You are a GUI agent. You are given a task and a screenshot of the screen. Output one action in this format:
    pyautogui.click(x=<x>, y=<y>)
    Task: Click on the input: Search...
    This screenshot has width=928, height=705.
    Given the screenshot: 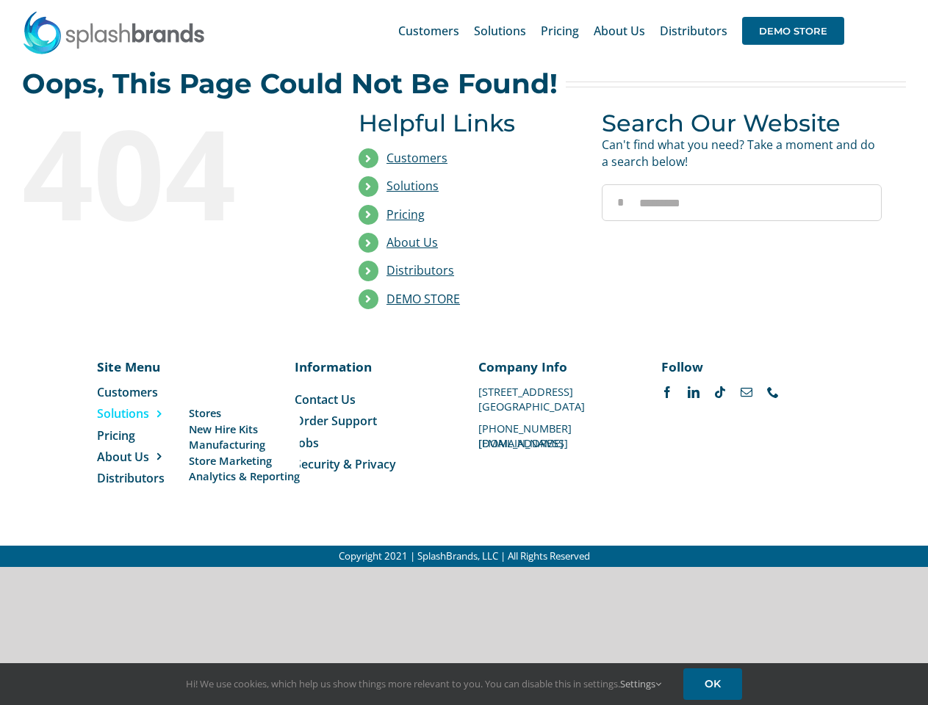 What is the action you would take?
    pyautogui.click(x=741, y=203)
    